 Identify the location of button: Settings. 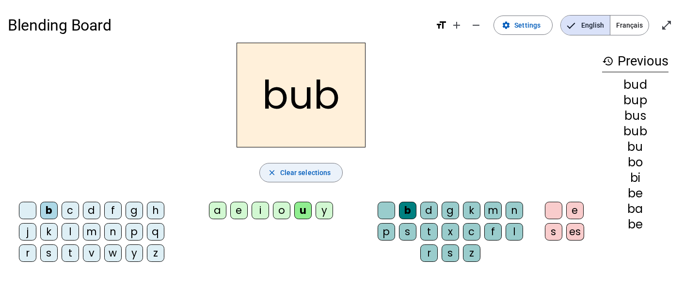
(523, 25).